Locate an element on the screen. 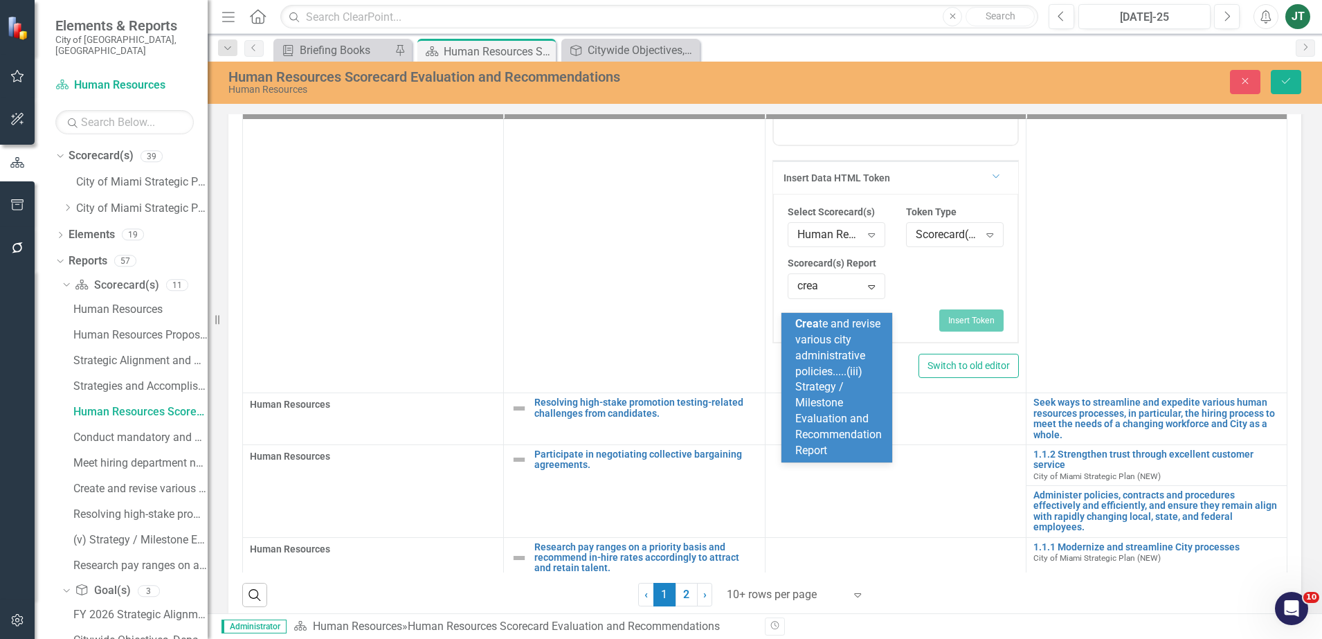 This screenshot has height=639, width=1322. div: 39 is located at coordinates (152, 156).